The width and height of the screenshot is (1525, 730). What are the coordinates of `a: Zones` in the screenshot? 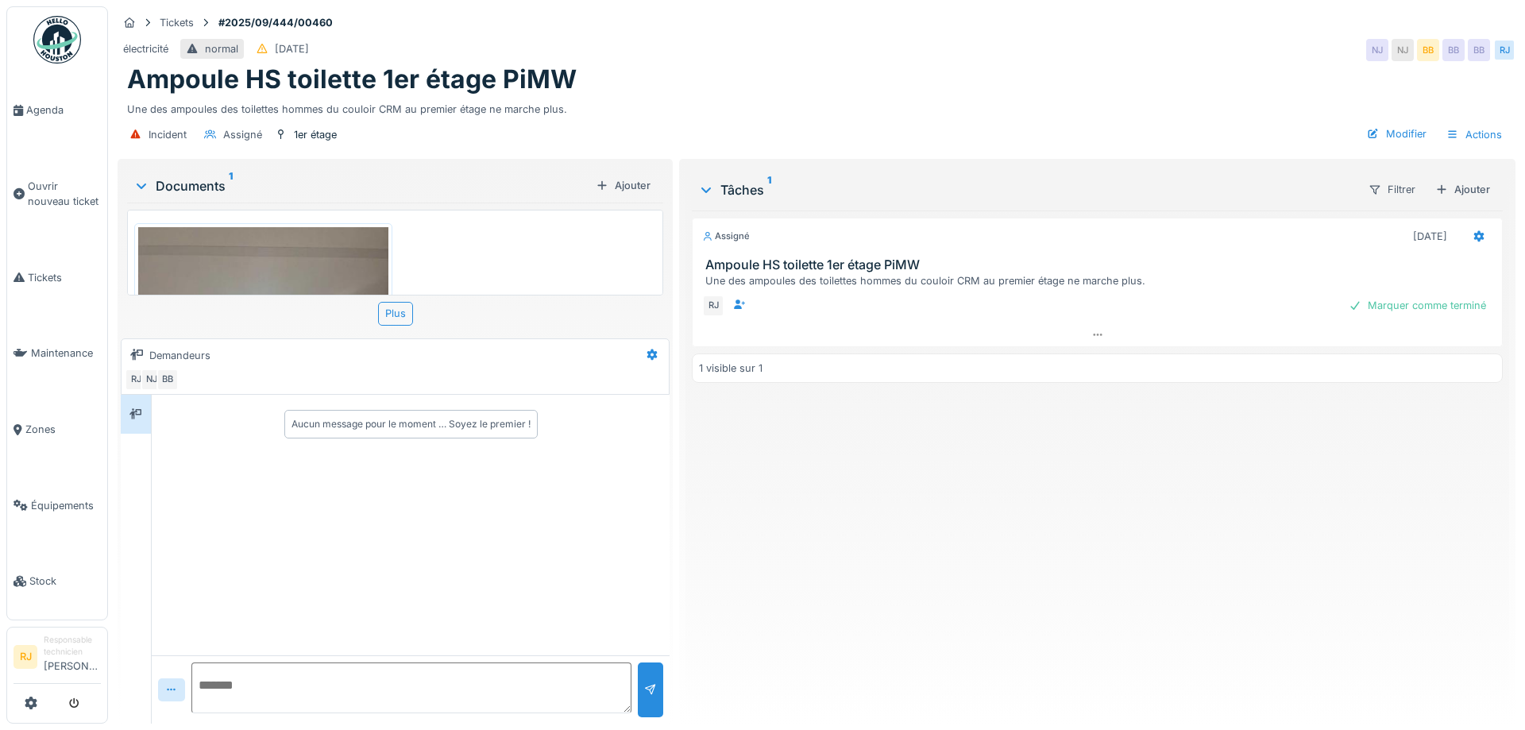 It's located at (57, 430).